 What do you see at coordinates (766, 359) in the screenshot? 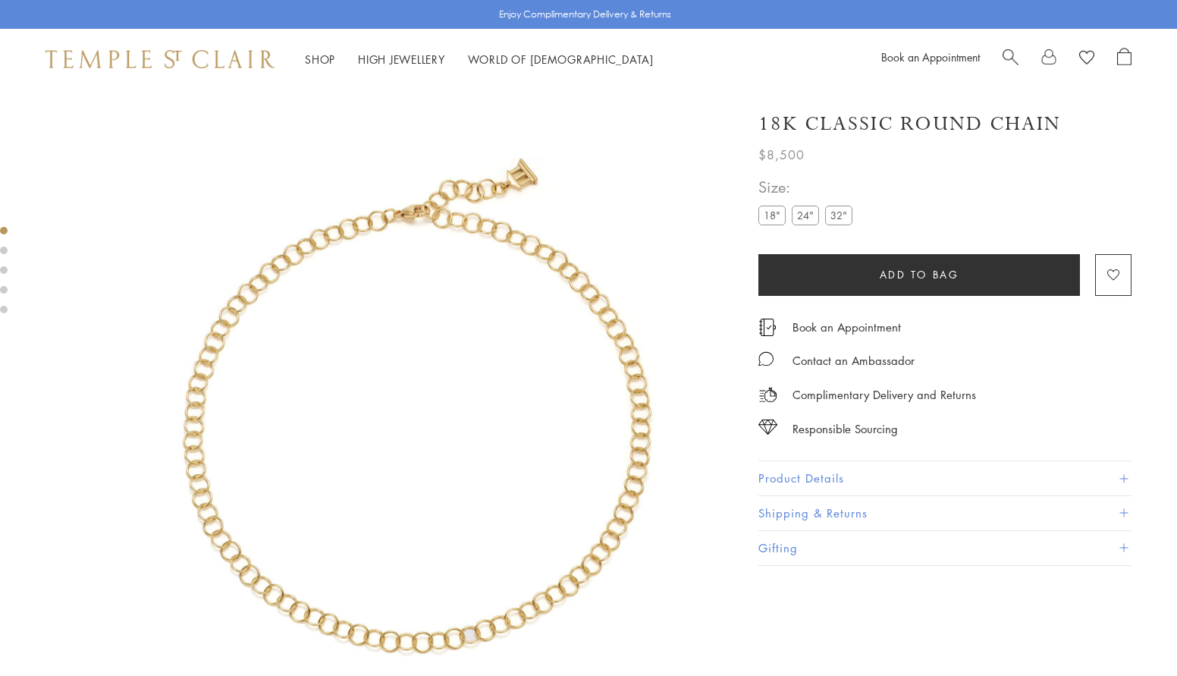
I see `img: MessageIcon-01_2.svg` at bounding box center [766, 359].